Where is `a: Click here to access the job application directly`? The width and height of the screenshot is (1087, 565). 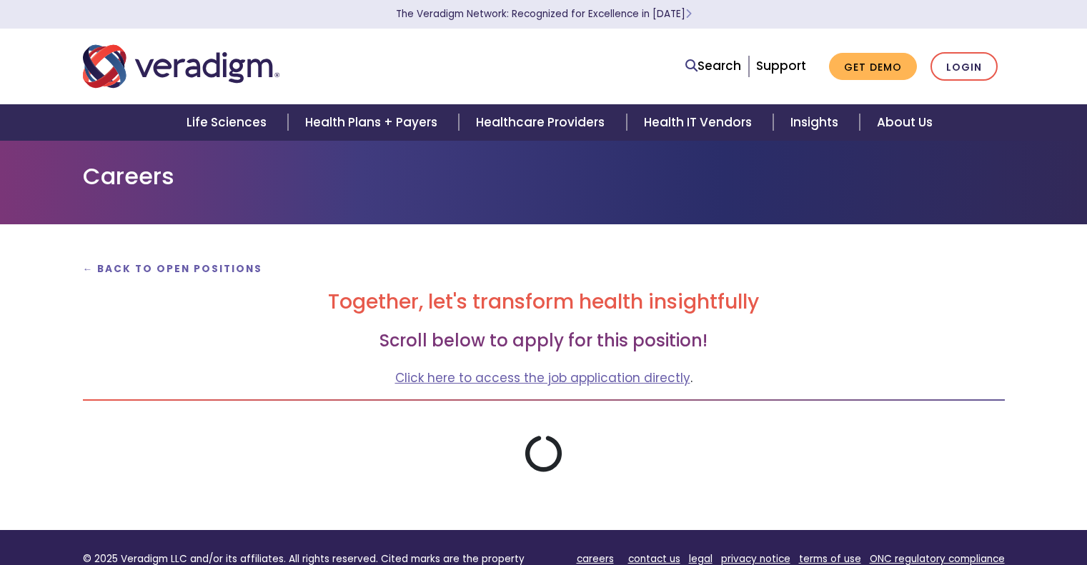
a: Click here to access the job application directly is located at coordinates (543, 378).